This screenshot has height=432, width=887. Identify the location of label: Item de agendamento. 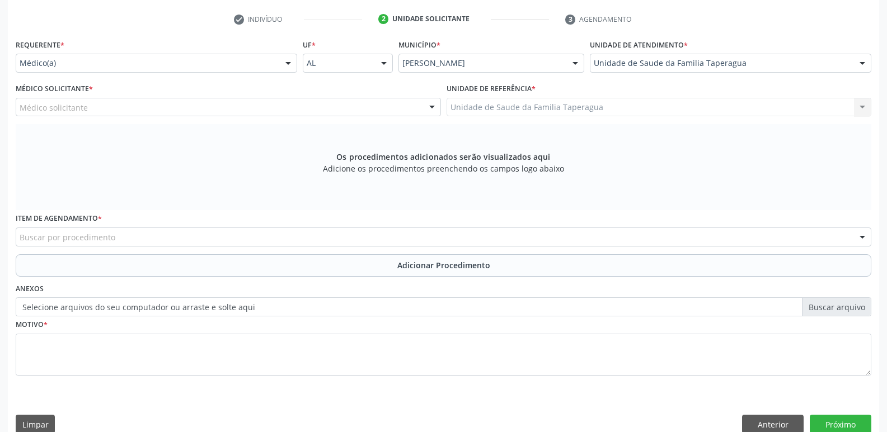
(59, 219).